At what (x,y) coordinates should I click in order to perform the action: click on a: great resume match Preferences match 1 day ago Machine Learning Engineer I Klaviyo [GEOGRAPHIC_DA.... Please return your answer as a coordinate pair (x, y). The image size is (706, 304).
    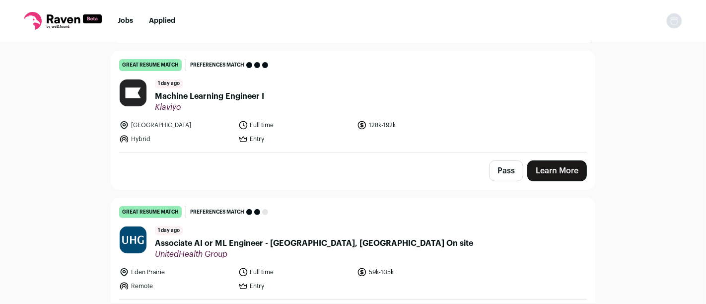
    Looking at the image, I should click on (353, 101).